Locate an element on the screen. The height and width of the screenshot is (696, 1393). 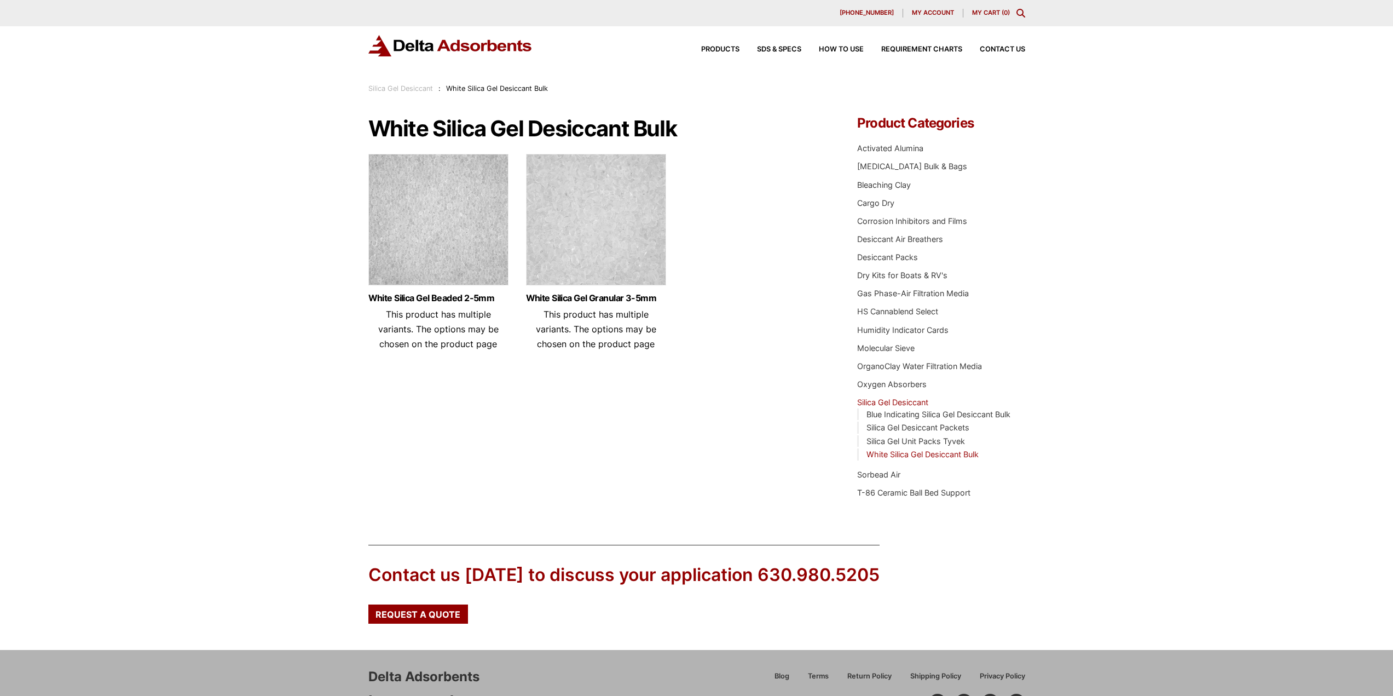
a: Activated Alumina is located at coordinates (890, 148).